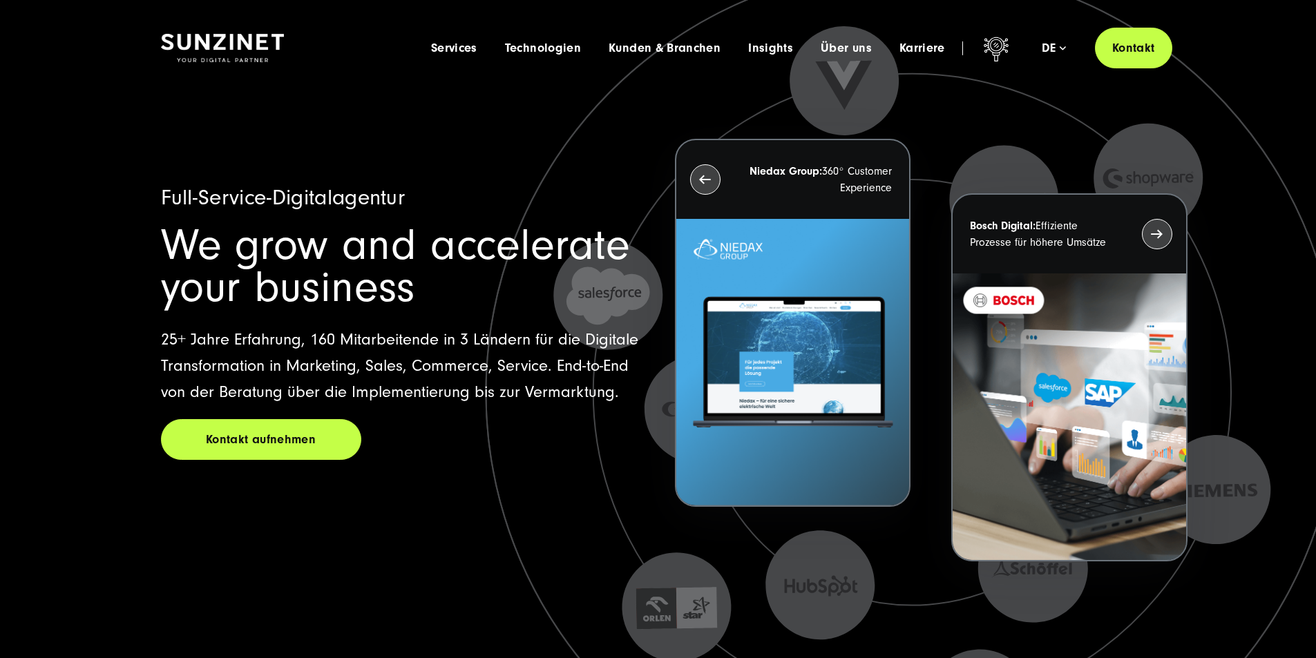 The image size is (1316, 658). What do you see at coordinates (1053, 48) in the screenshot?
I see `div: de` at bounding box center [1053, 48].